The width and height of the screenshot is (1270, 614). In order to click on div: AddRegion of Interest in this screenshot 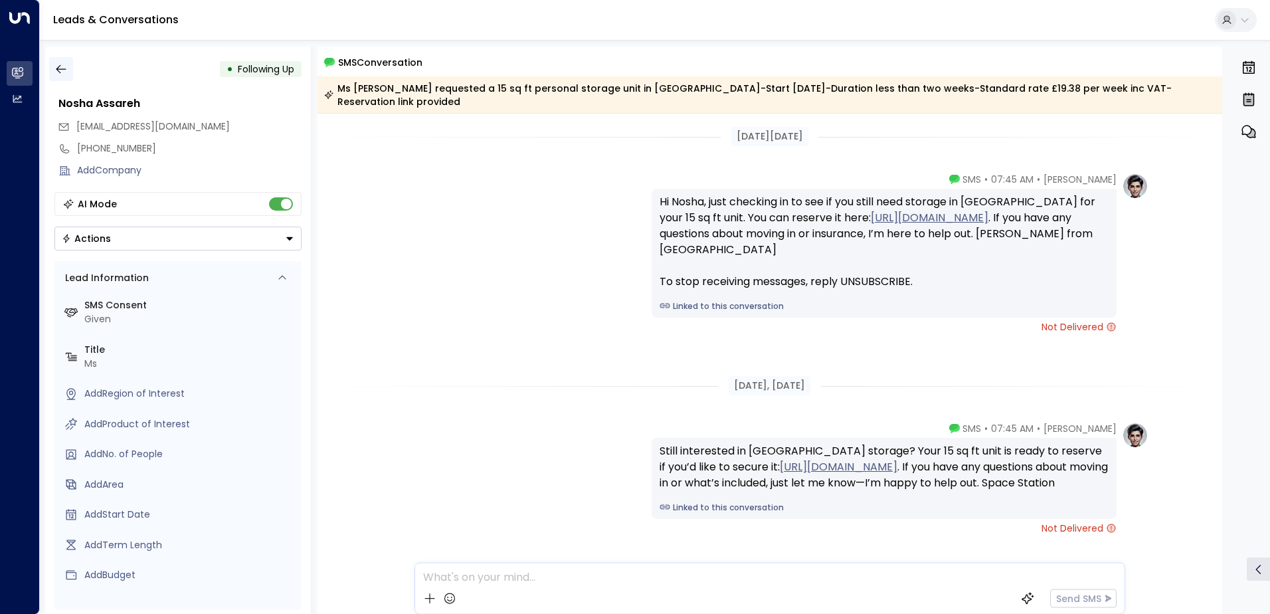, I will do `click(190, 393)`.